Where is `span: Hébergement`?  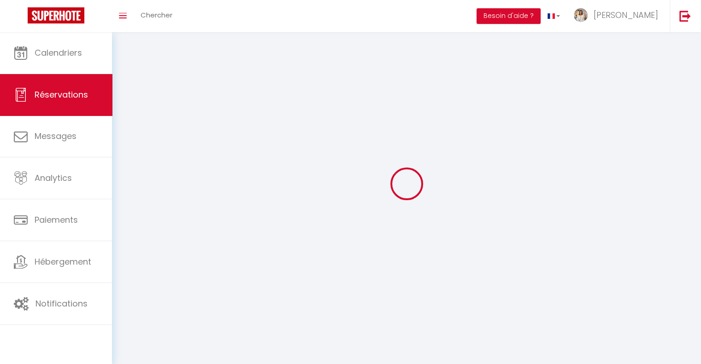 span: Hébergement is located at coordinates (63, 262).